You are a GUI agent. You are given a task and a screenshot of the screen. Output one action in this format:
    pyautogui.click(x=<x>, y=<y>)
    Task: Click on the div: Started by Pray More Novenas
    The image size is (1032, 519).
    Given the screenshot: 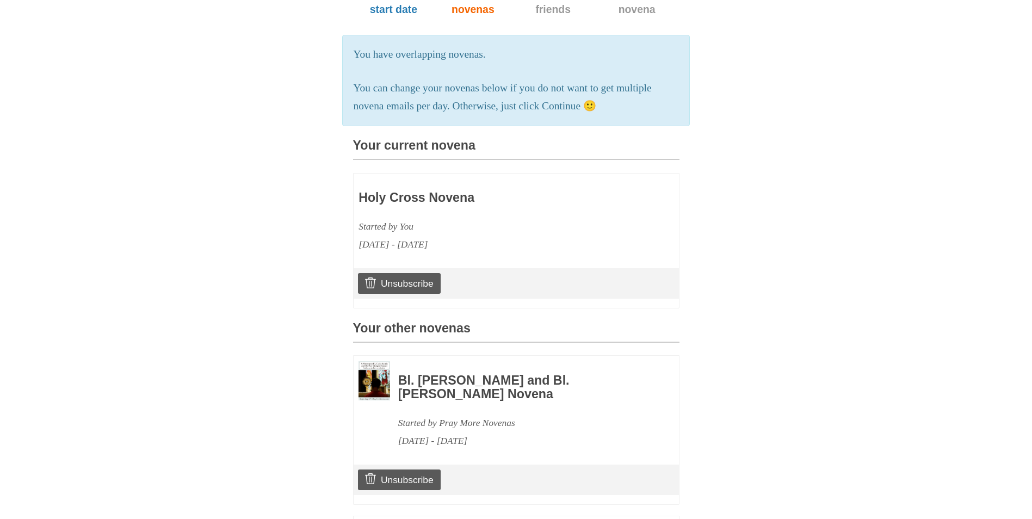 What is the action you would take?
    pyautogui.click(x=524, y=423)
    